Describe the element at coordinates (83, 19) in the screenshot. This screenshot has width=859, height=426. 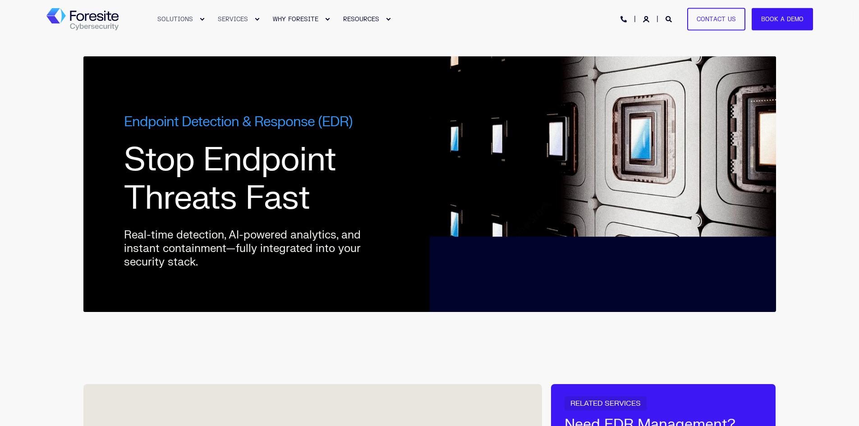
I see `a: Back to Home` at that location.